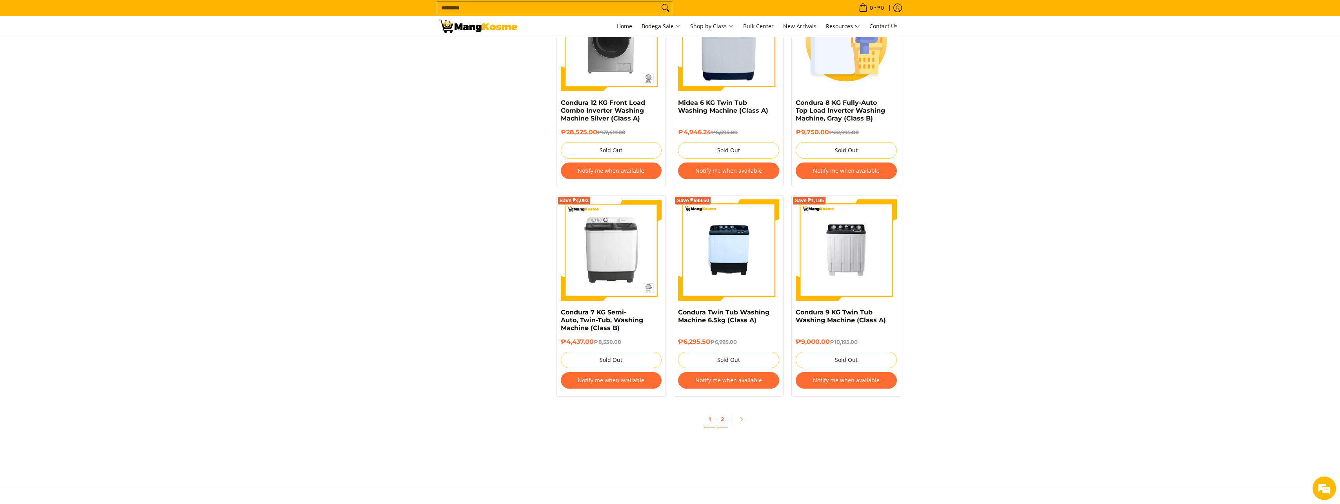 The width and height of the screenshot is (1340, 504). What do you see at coordinates (661, 26) in the screenshot?
I see `span: Bodega Sale` at bounding box center [661, 26].